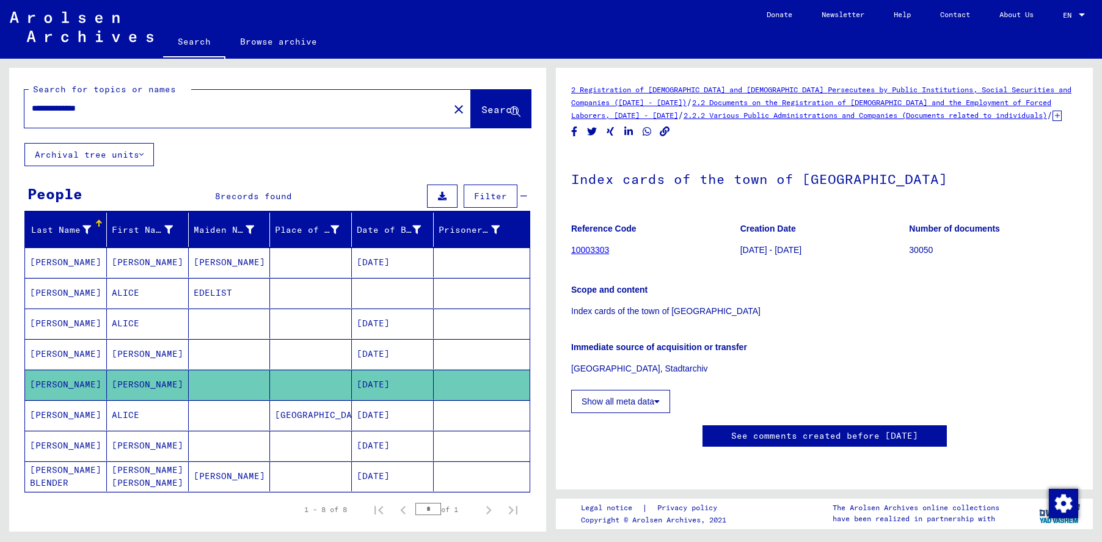  What do you see at coordinates (629, 131) in the screenshot?
I see `button: Share on LinkedIn` at bounding box center [629, 131].